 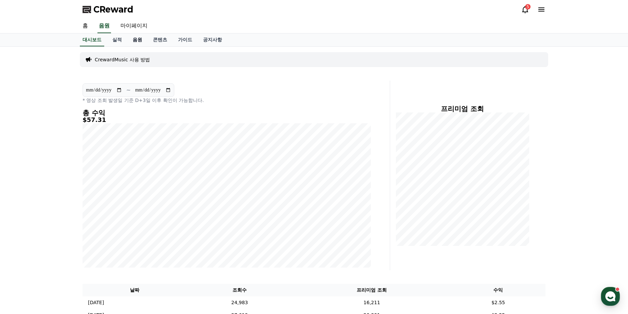 What do you see at coordinates (109, 228) in the screenshot?
I see `span: 설정` at bounding box center [109, 228].